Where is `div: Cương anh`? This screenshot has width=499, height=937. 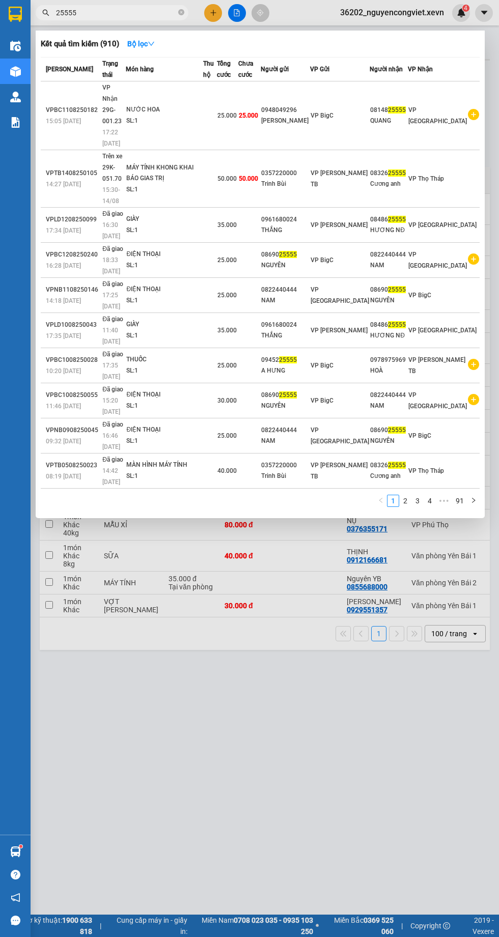
div: Cương anh is located at coordinates (388, 476).